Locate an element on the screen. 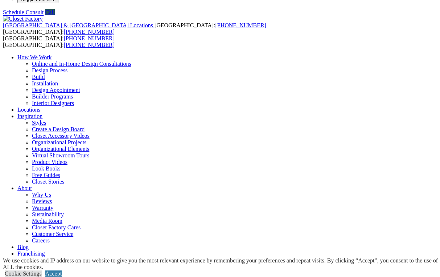 The height and width of the screenshot is (277, 440). a: Closet Factory Cares is located at coordinates (56, 227).